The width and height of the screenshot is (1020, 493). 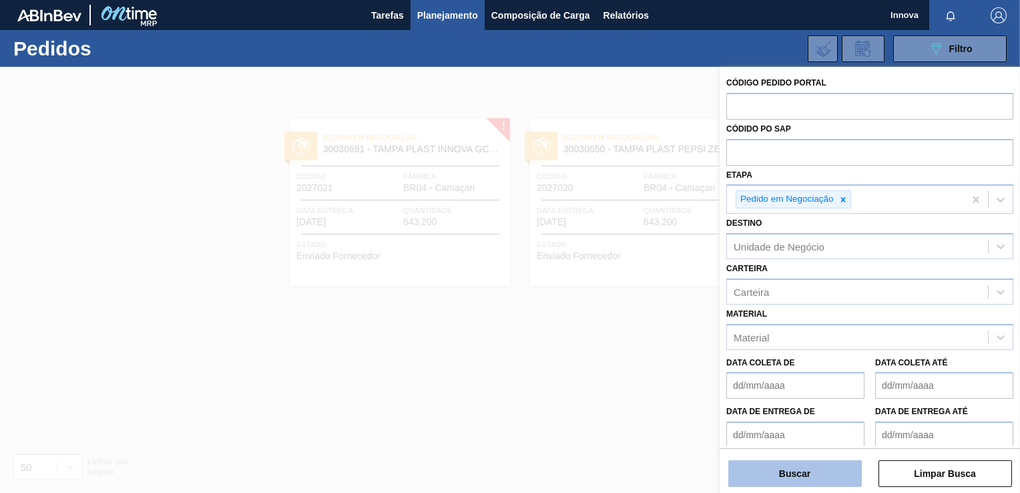 I want to click on label: Data de Entrega de, so click(x=771, y=411).